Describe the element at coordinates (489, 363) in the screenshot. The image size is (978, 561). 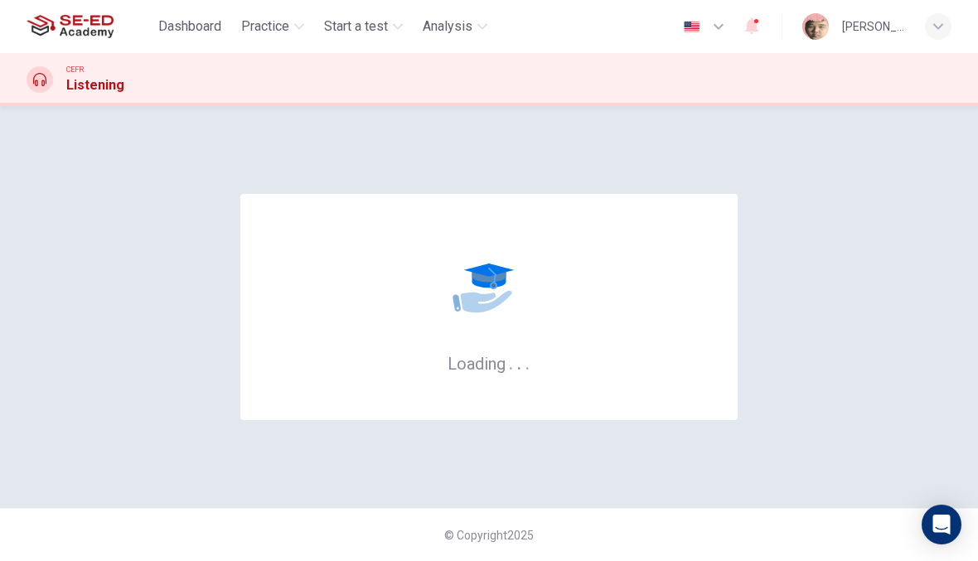
I see `h6: Loading` at that location.